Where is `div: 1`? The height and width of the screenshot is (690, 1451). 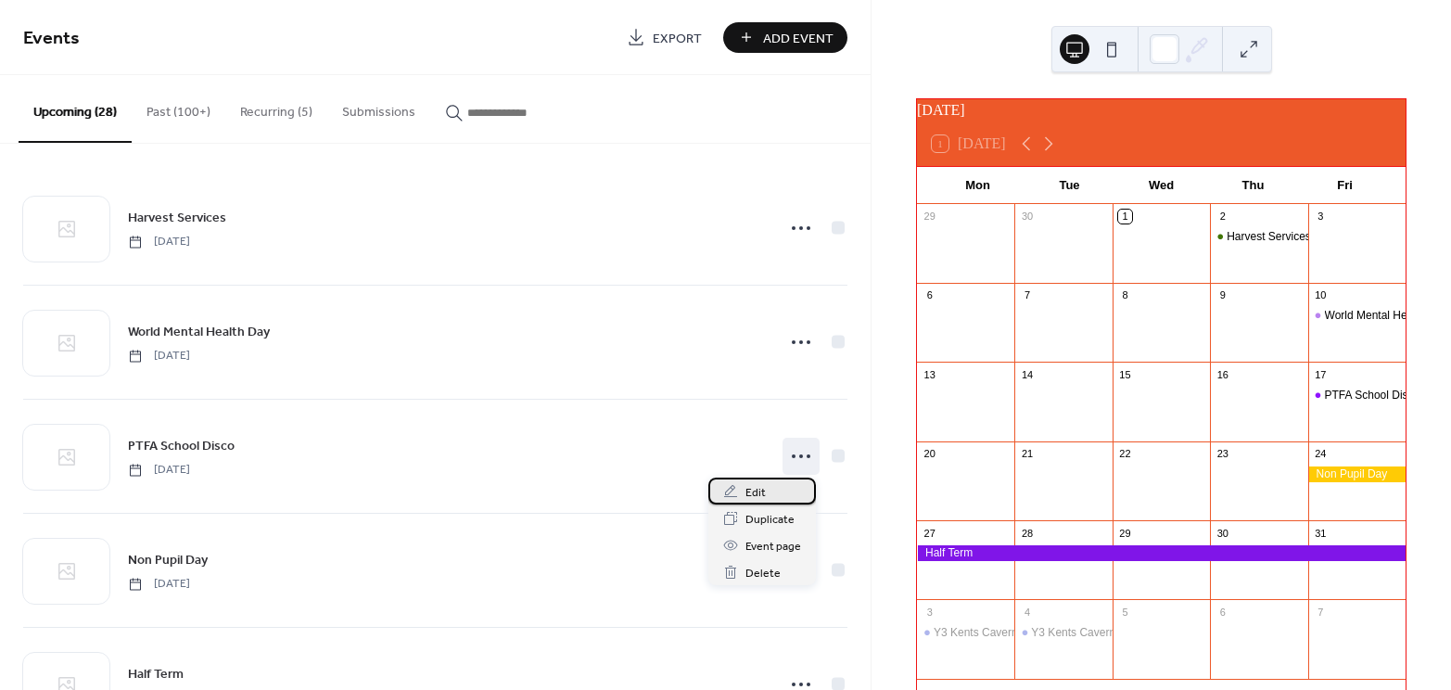
div: 1 is located at coordinates (1124, 216).